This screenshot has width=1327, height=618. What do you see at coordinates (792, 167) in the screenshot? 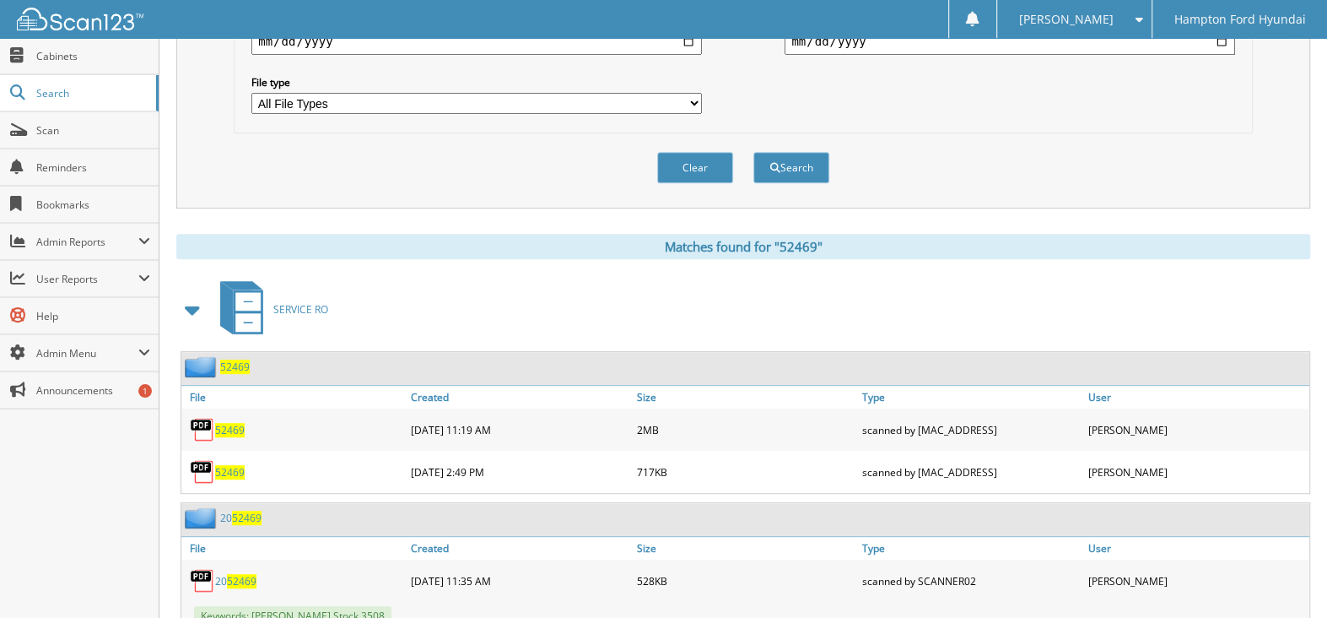
I see `button: Search` at bounding box center [792, 167].